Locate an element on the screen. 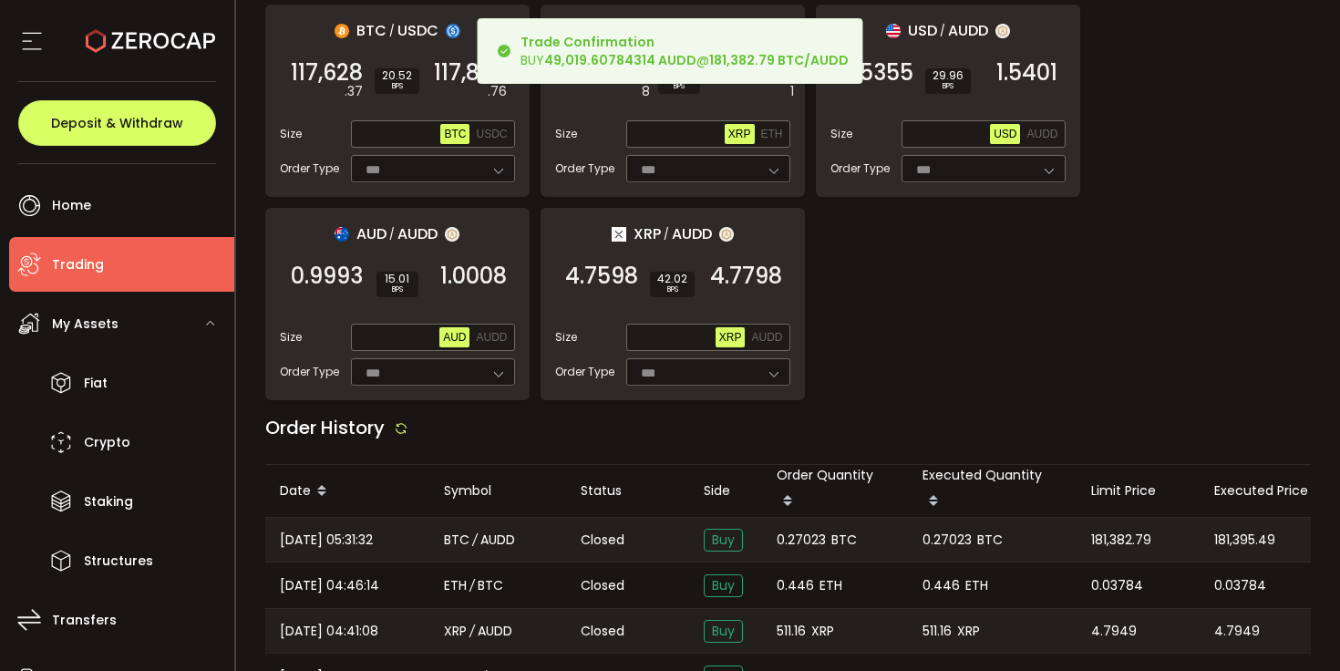  span: 1.5355 is located at coordinates (880, 73).